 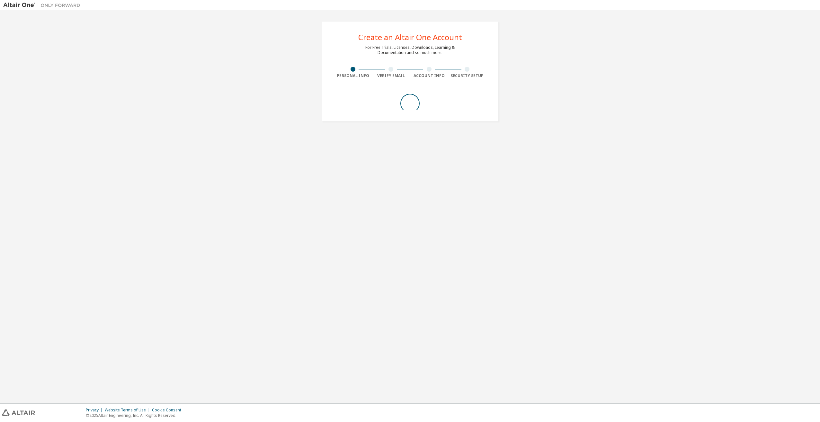 What do you see at coordinates (18, 413) in the screenshot?
I see `img: altair_logo.svg` at bounding box center [18, 413].